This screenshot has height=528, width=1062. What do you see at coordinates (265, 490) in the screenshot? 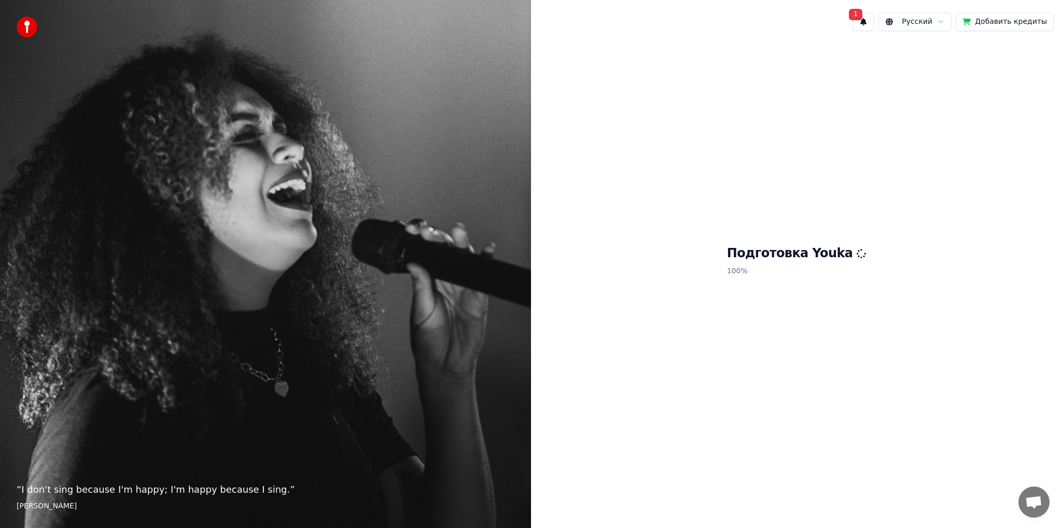
I see `p: “ I don't sing because I'm happy; I'm happy because I sing. ”` at bounding box center [265, 490].